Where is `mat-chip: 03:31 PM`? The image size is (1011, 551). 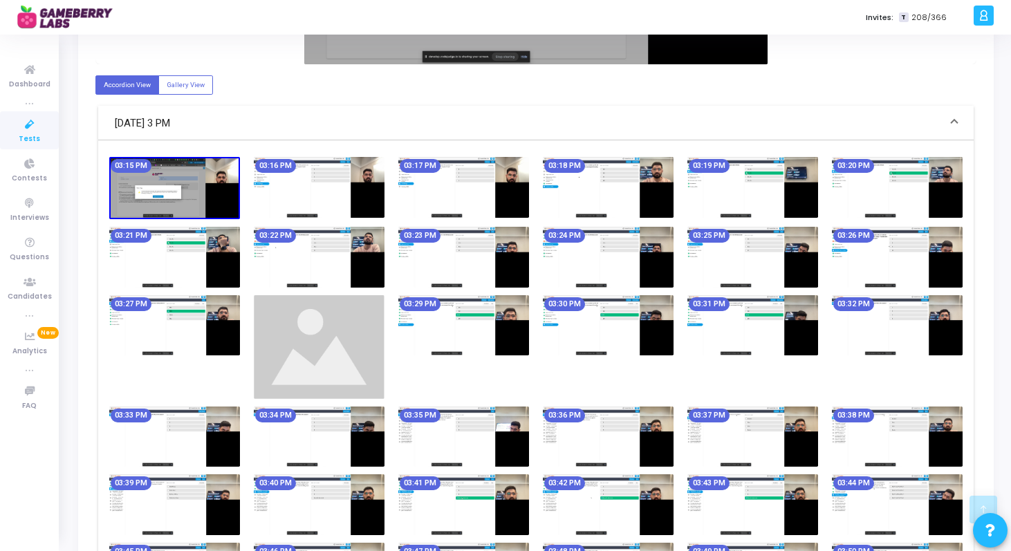 mat-chip: 03:31 PM is located at coordinates (709, 304).